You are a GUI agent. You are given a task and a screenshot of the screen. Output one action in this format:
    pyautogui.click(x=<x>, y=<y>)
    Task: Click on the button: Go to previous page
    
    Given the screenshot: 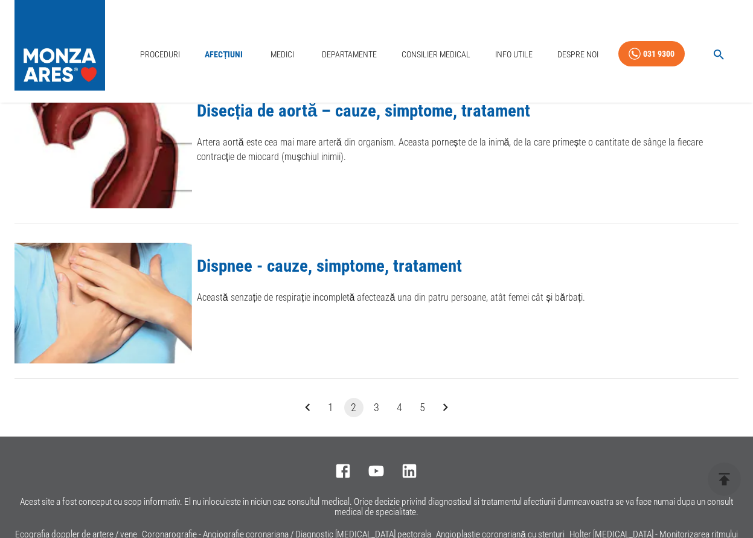 What is the action you would take?
    pyautogui.click(x=308, y=407)
    